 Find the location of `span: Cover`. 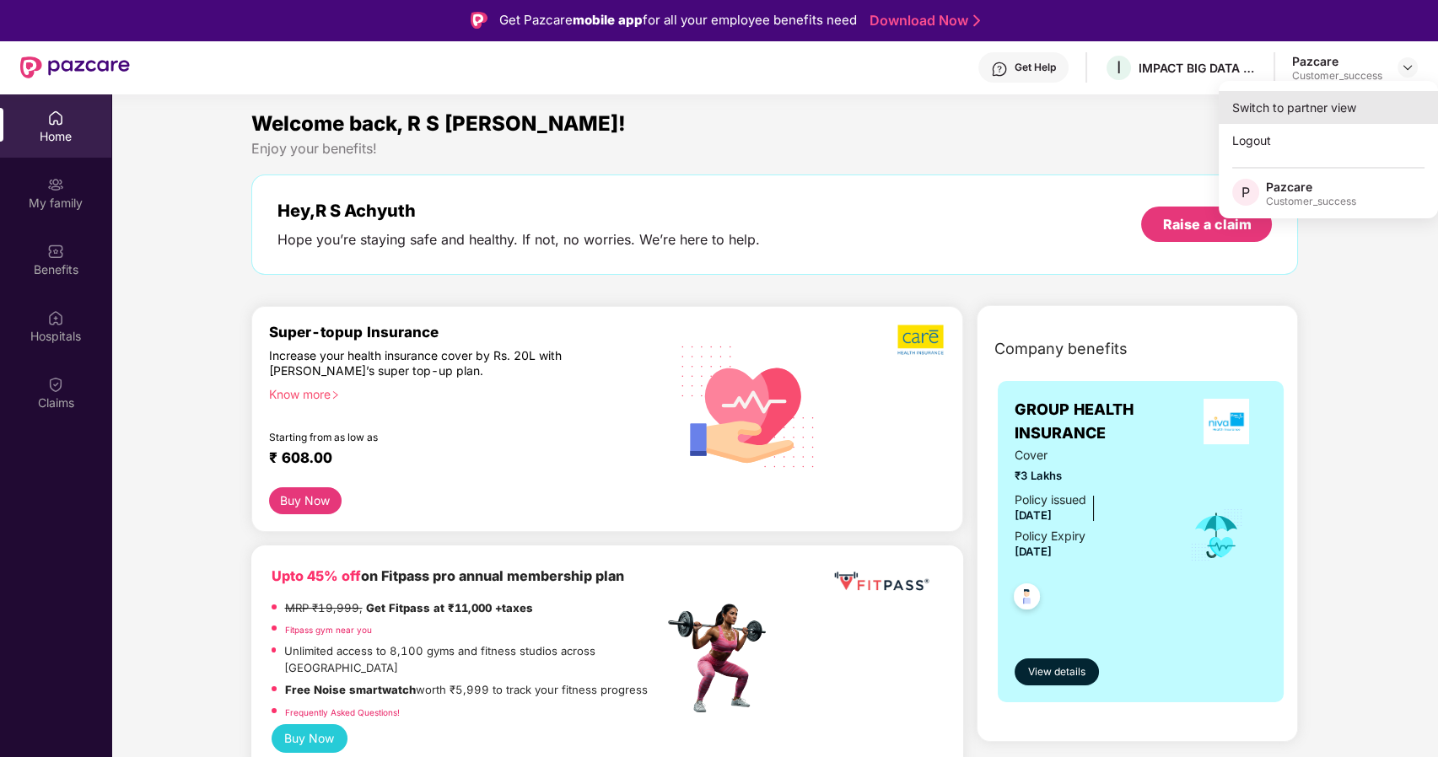

span: Cover is located at coordinates (1090, 455).